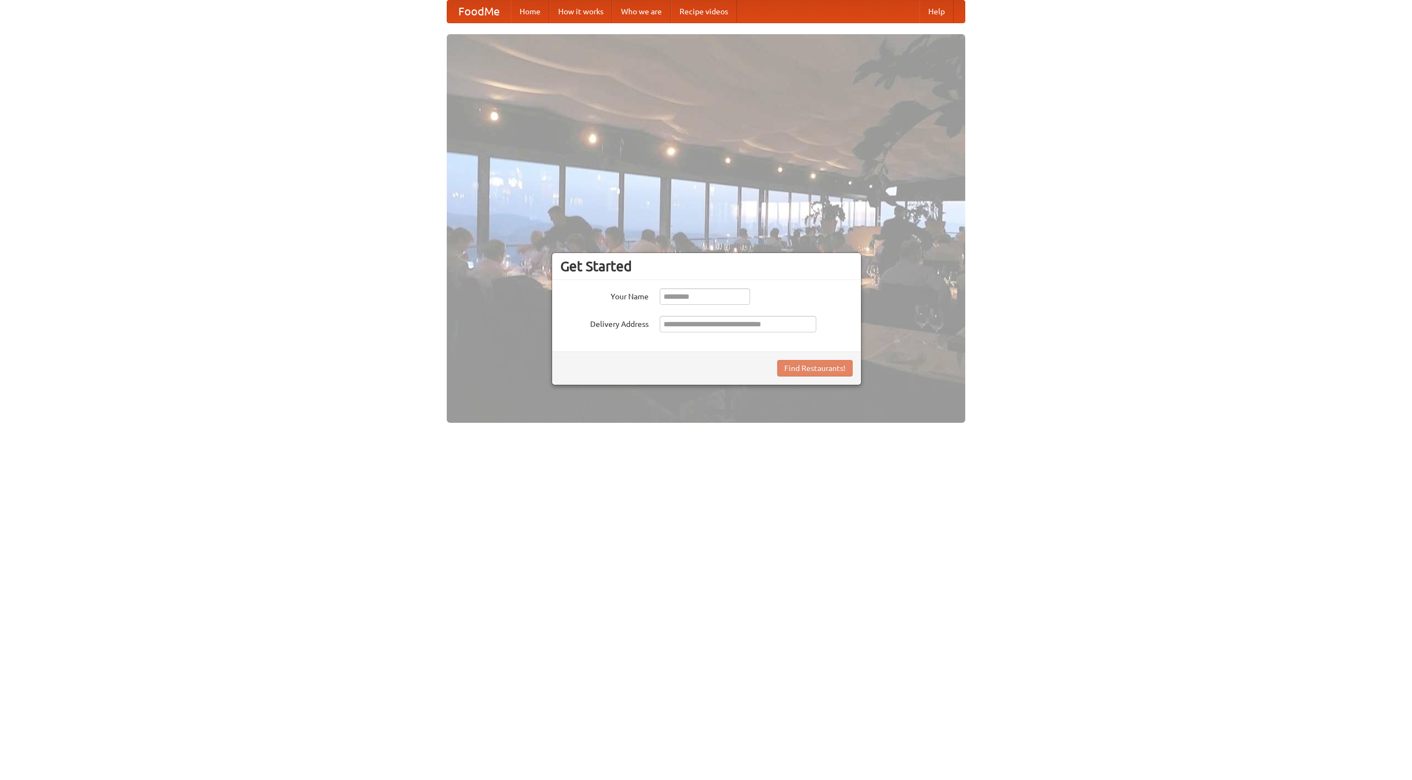 The height and width of the screenshot is (780, 1412). What do you see at coordinates (641, 12) in the screenshot?
I see `a: Who we are` at bounding box center [641, 12].